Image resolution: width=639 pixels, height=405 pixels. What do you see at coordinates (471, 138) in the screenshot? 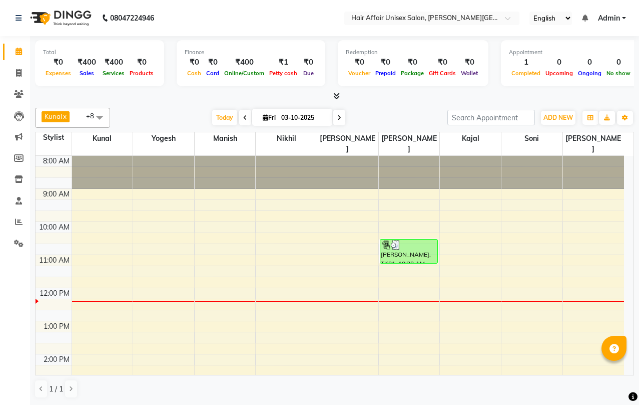
I see `span: kajal` at bounding box center [471, 138].